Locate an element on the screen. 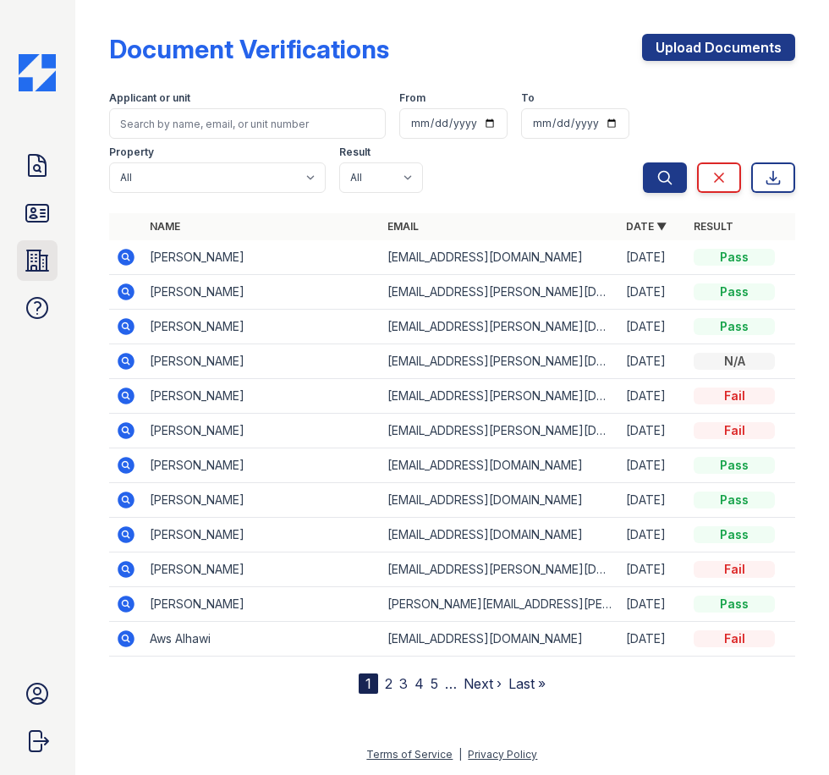  div: 1 is located at coordinates (368, 683).